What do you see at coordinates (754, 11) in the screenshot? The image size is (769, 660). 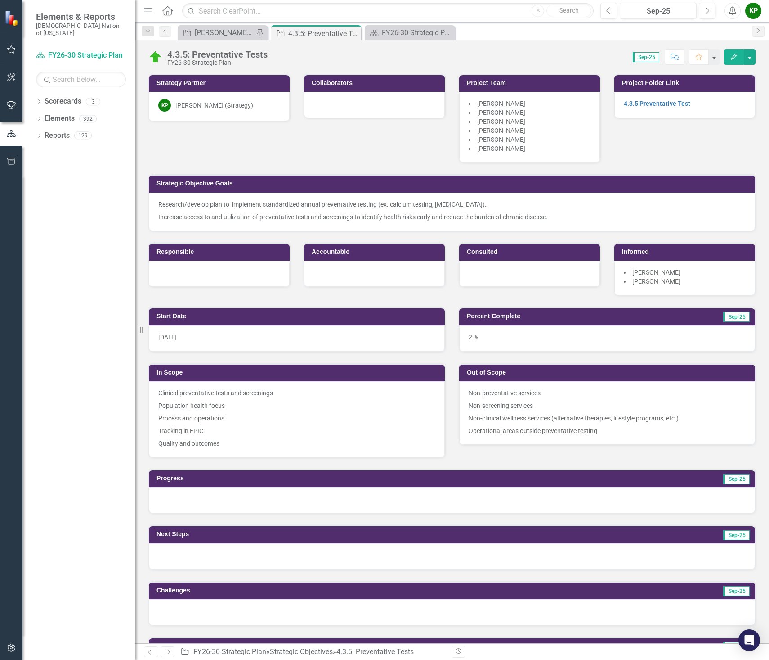 I see `button: KP` at bounding box center [754, 11].